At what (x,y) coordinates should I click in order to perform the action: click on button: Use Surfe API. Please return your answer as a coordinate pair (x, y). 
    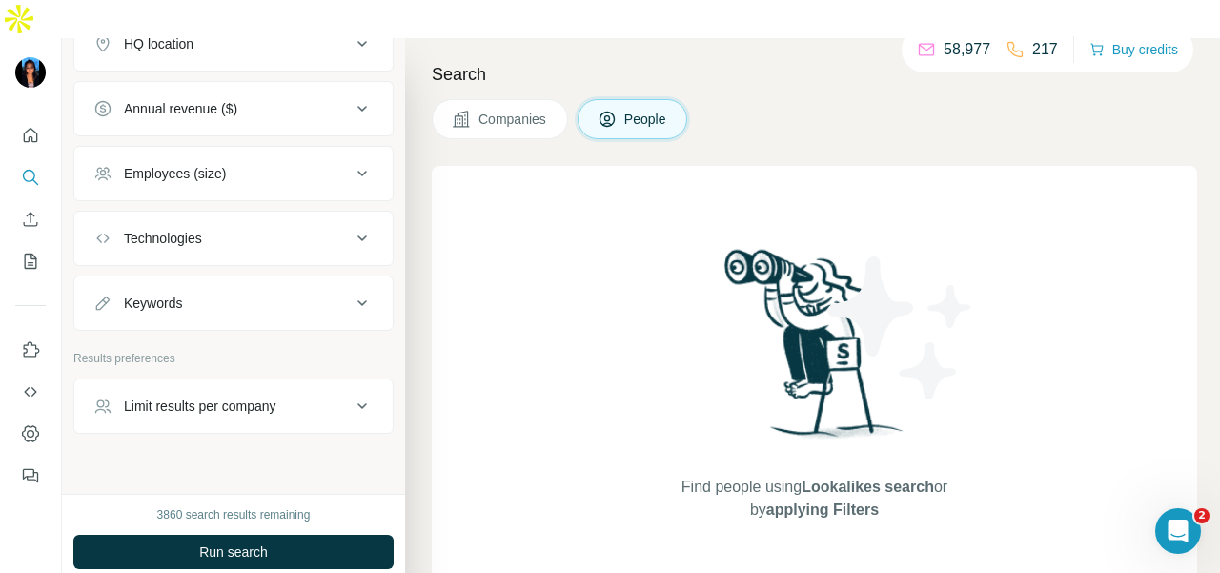
    Looking at the image, I should click on (31, 392).